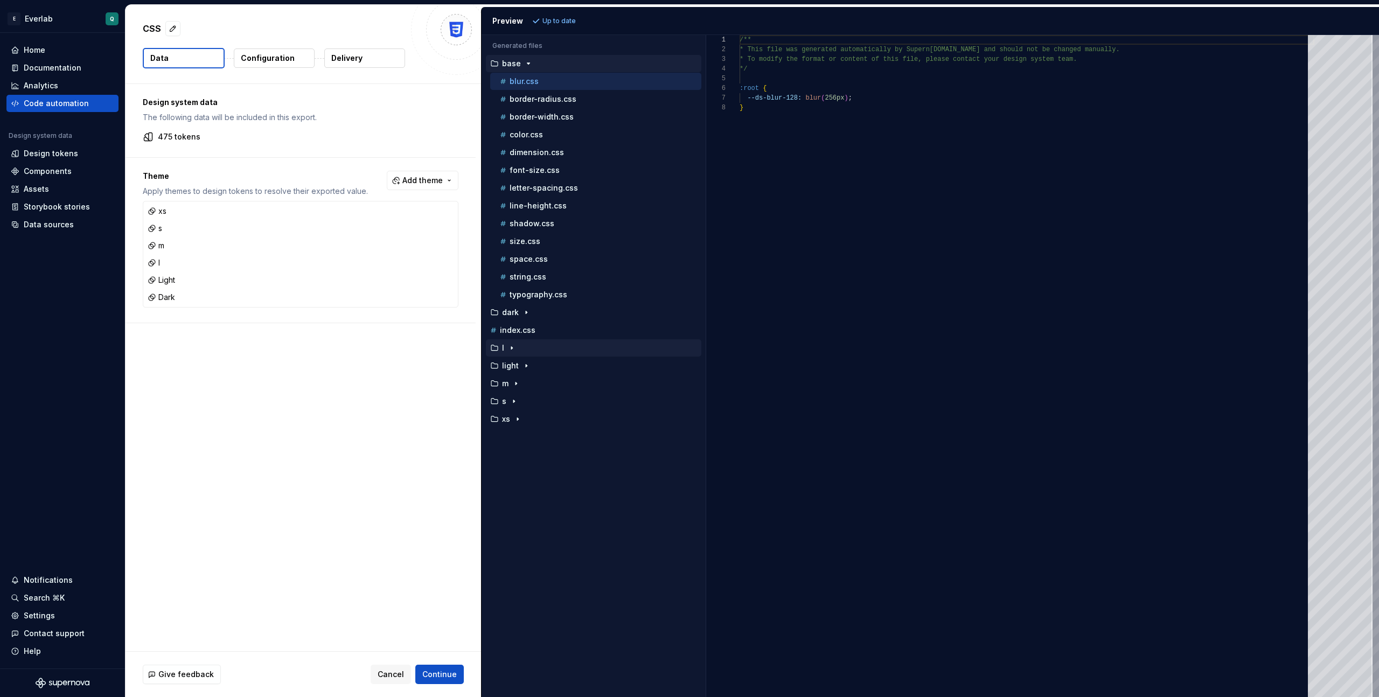 The width and height of the screenshot is (1379, 697). I want to click on button: l, so click(593, 348).